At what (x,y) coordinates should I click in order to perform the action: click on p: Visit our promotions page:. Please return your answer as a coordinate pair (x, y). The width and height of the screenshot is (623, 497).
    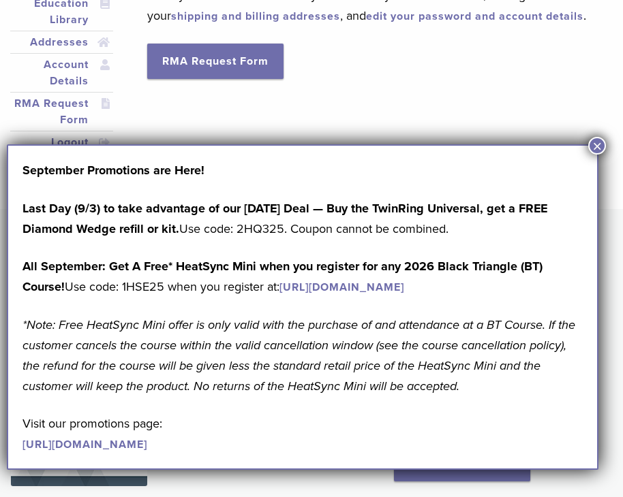
    Looking at the image, I should click on (303, 434).